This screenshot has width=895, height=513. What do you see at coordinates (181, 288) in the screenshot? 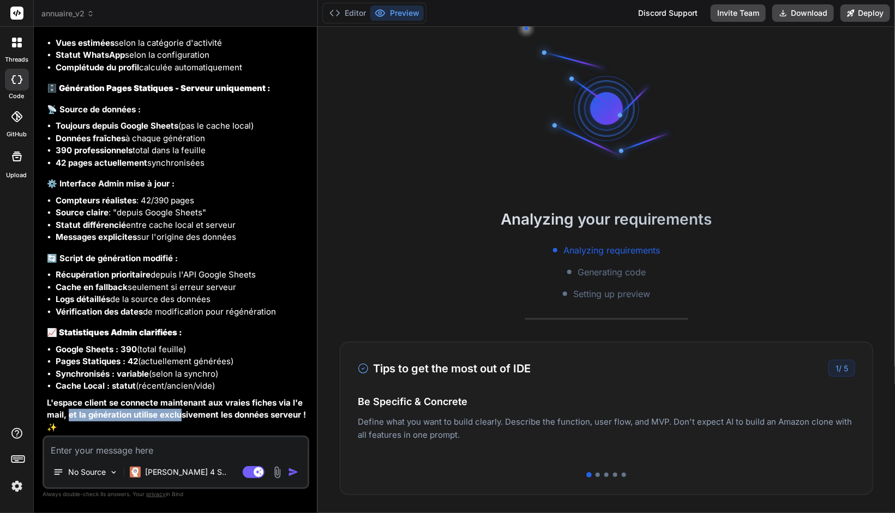
I see `li: seulement si erreur serveur` at bounding box center [181, 288].